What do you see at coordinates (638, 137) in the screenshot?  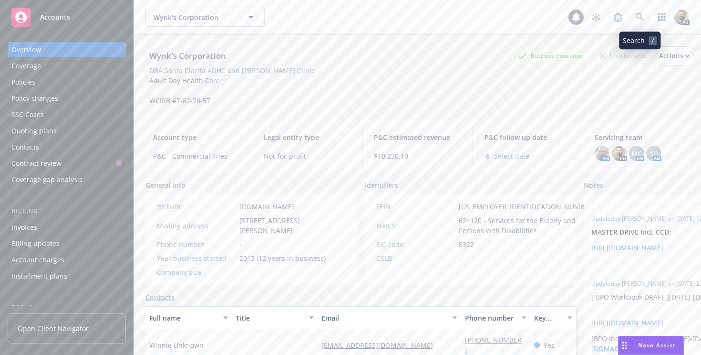 I see `span: Servicing team` at bounding box center [638, 137].